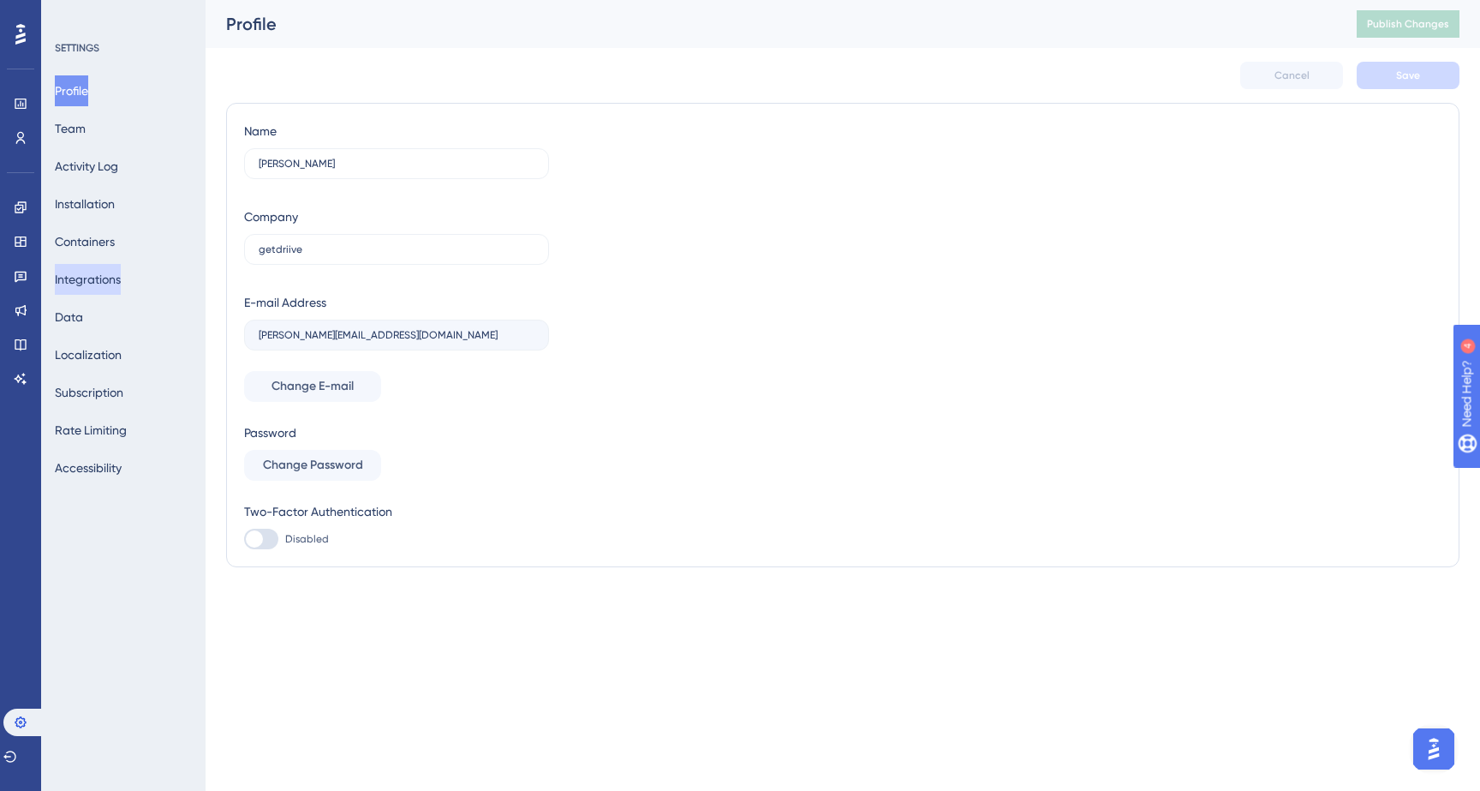  Describe the element at coordinates (26, 26) in the screenshot. I see `button: Open AI Assistant Launcher` at that location.